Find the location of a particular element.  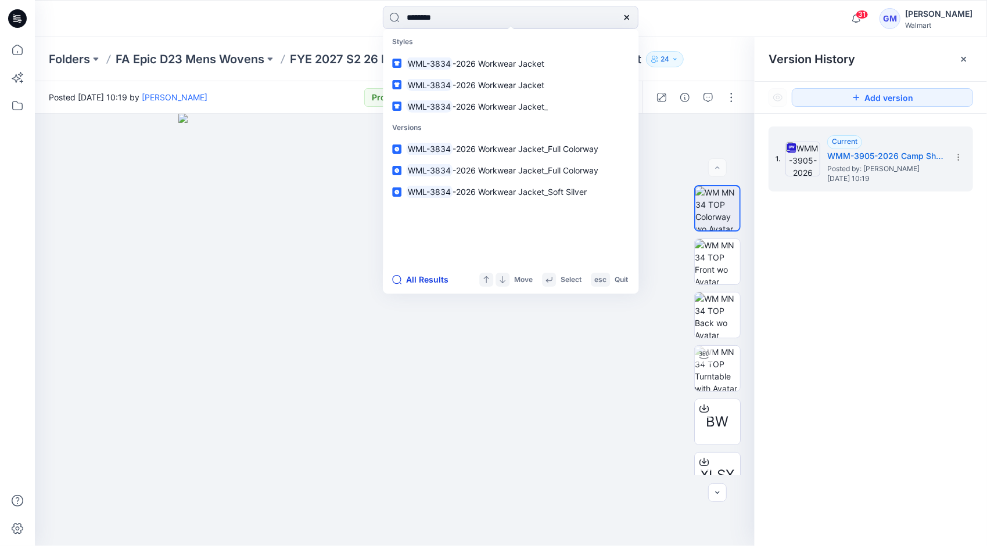

p: Versions is located at coordinates (510, 128).